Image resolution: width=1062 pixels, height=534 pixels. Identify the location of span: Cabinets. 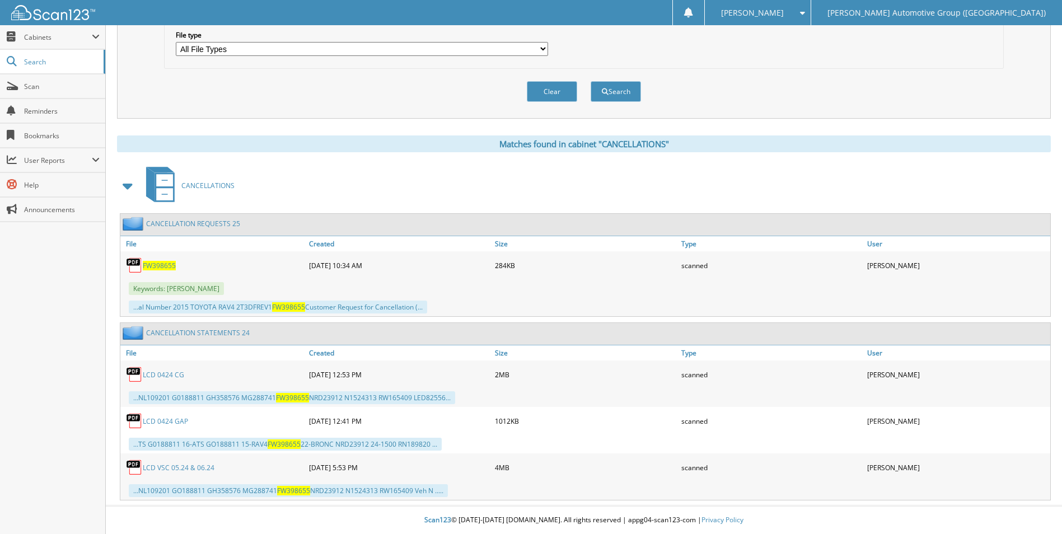
(58, 37).